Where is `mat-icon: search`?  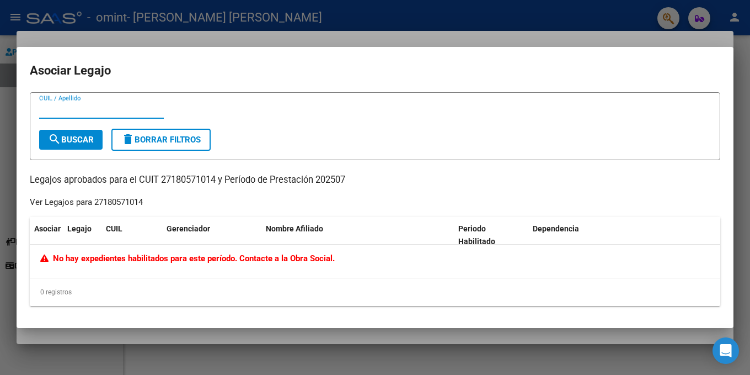
mat-icon: search is located at coordinates (55, 139).